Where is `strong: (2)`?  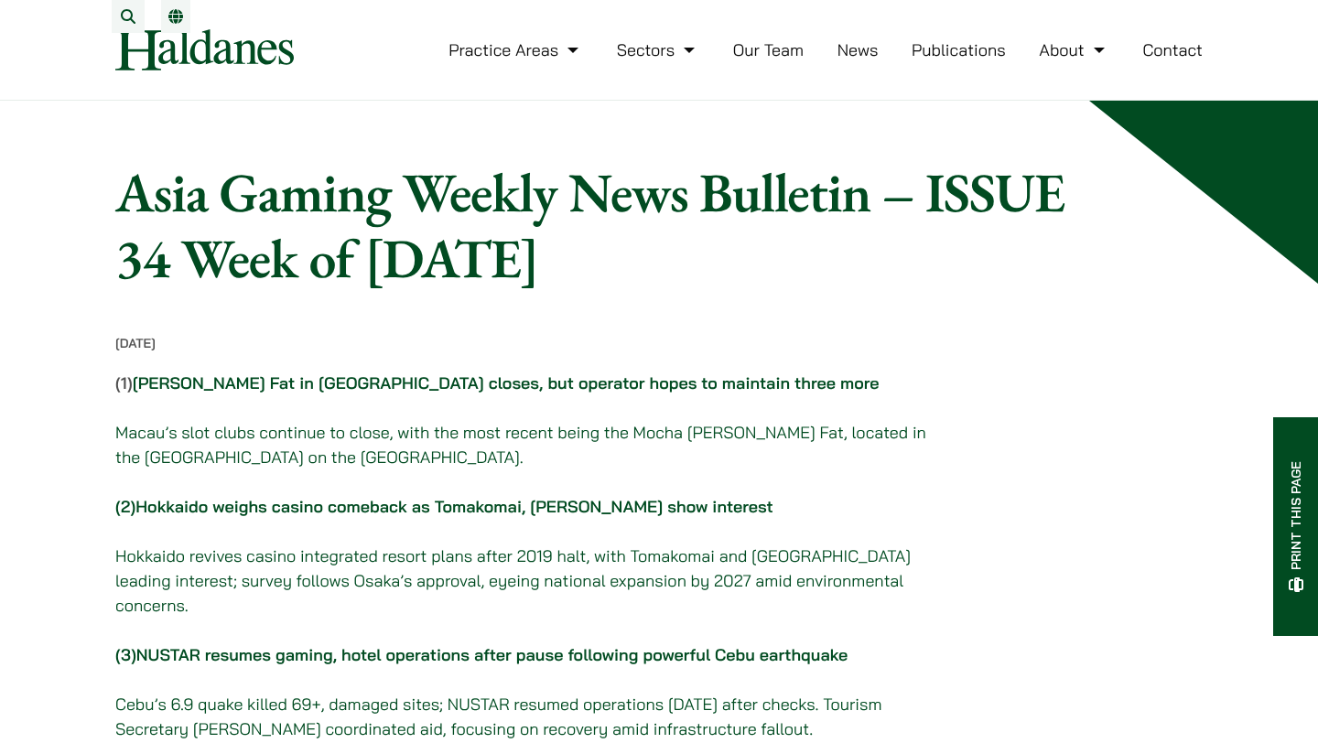 strong: (2) is located at coordinates (125, 506).